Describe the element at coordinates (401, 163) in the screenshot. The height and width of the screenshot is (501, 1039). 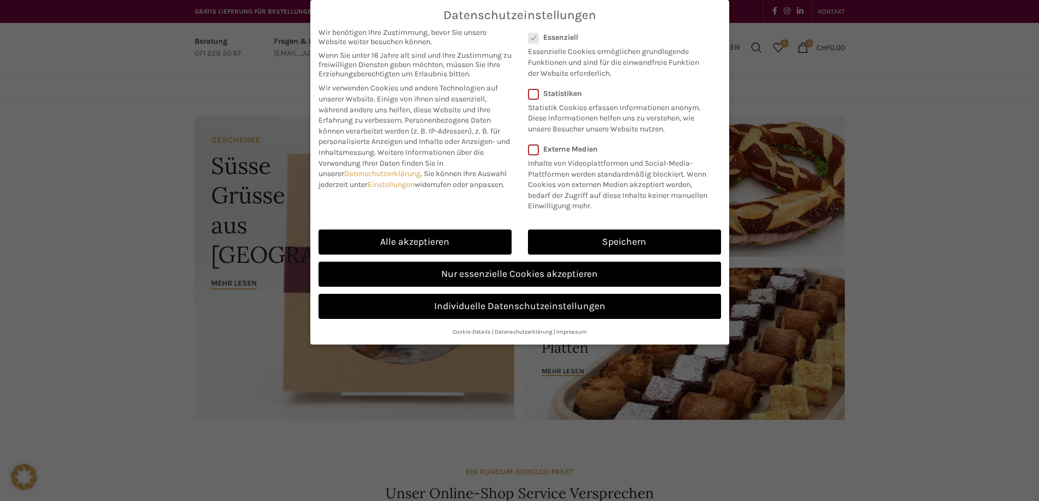
I see `span: Weitere Informationen über die Verwendung Ihrer Daten finden Sie in unserer .` at that location.